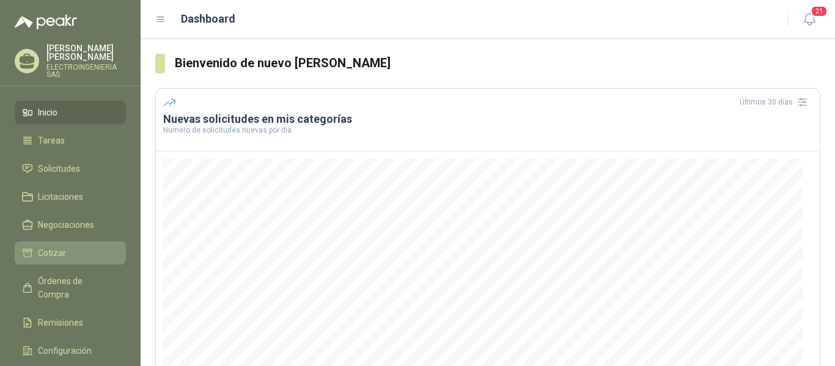  Describe the element at coordinates (70, 197) in the screenshot. I see `a: Licitaciones` at that location.